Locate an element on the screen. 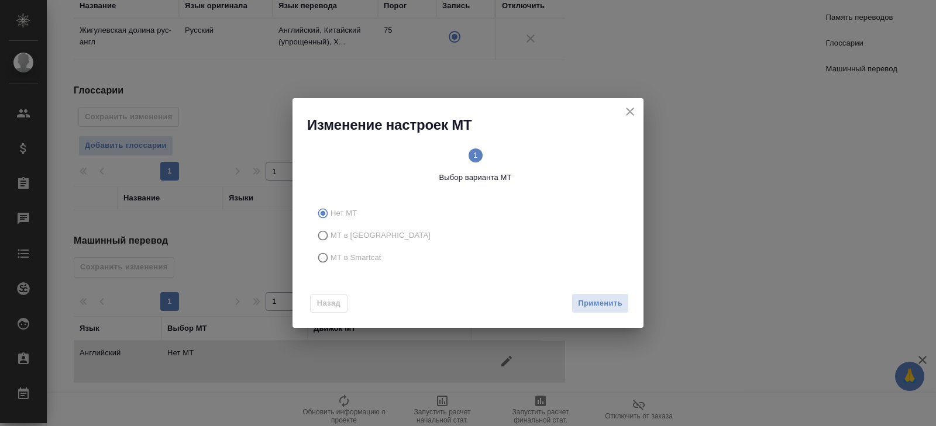  text: 1 is located at coordinates (475, 155).